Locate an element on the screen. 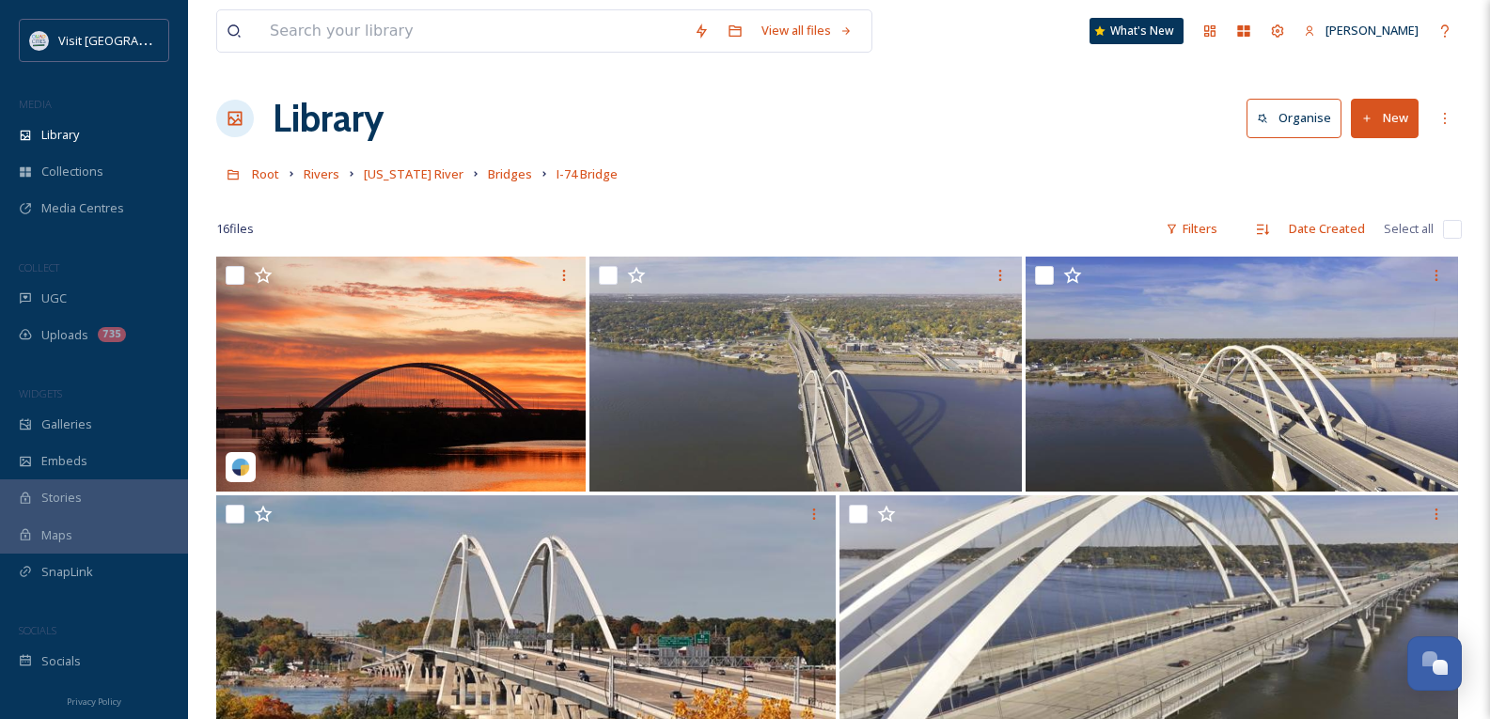 This screenshot has height=719, width=1490. button: Organise is located at coordinates (1293, 117).